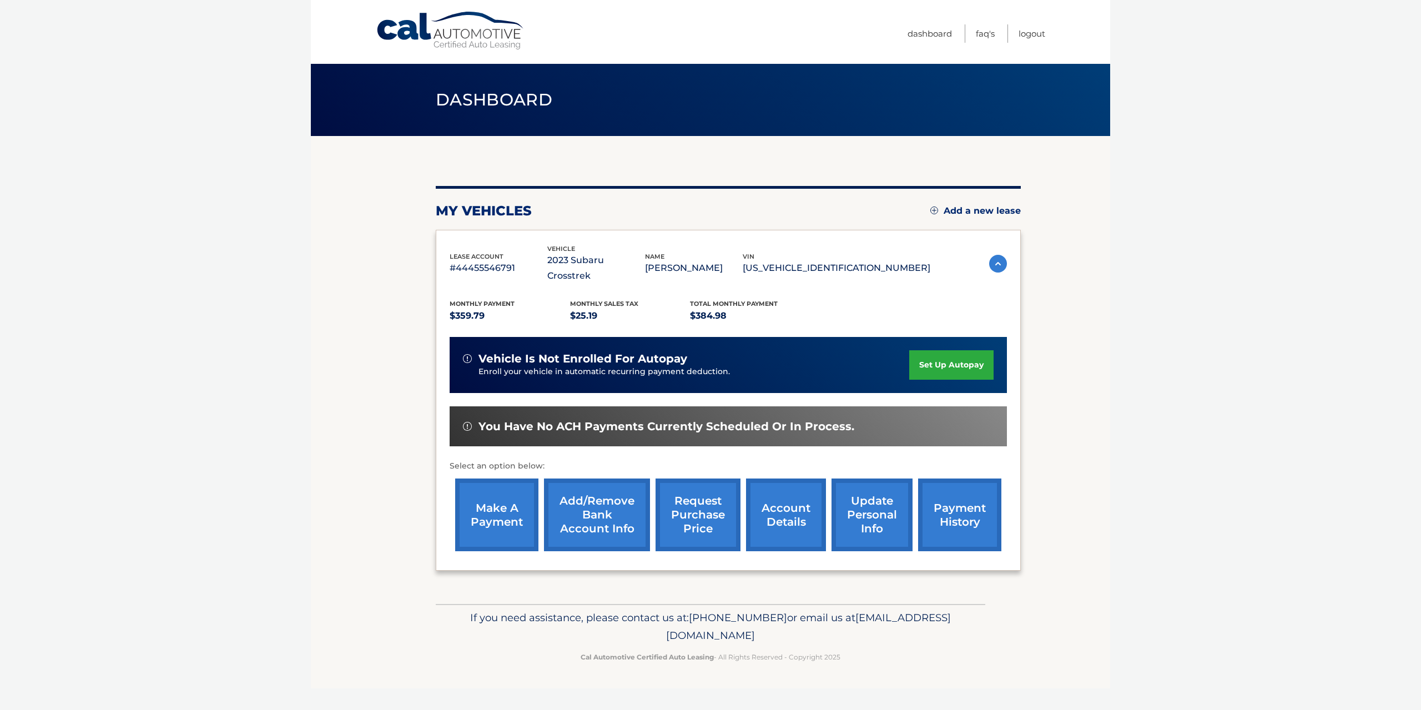 Image resolution: width=1421 pixels, height=710 pixels. Describe the element at coordinates (476, 256) in the screenshot. I see `span: lease account` at that location.